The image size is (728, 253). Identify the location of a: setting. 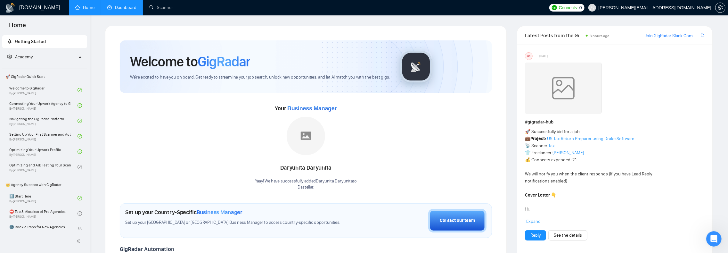
(720, 8).